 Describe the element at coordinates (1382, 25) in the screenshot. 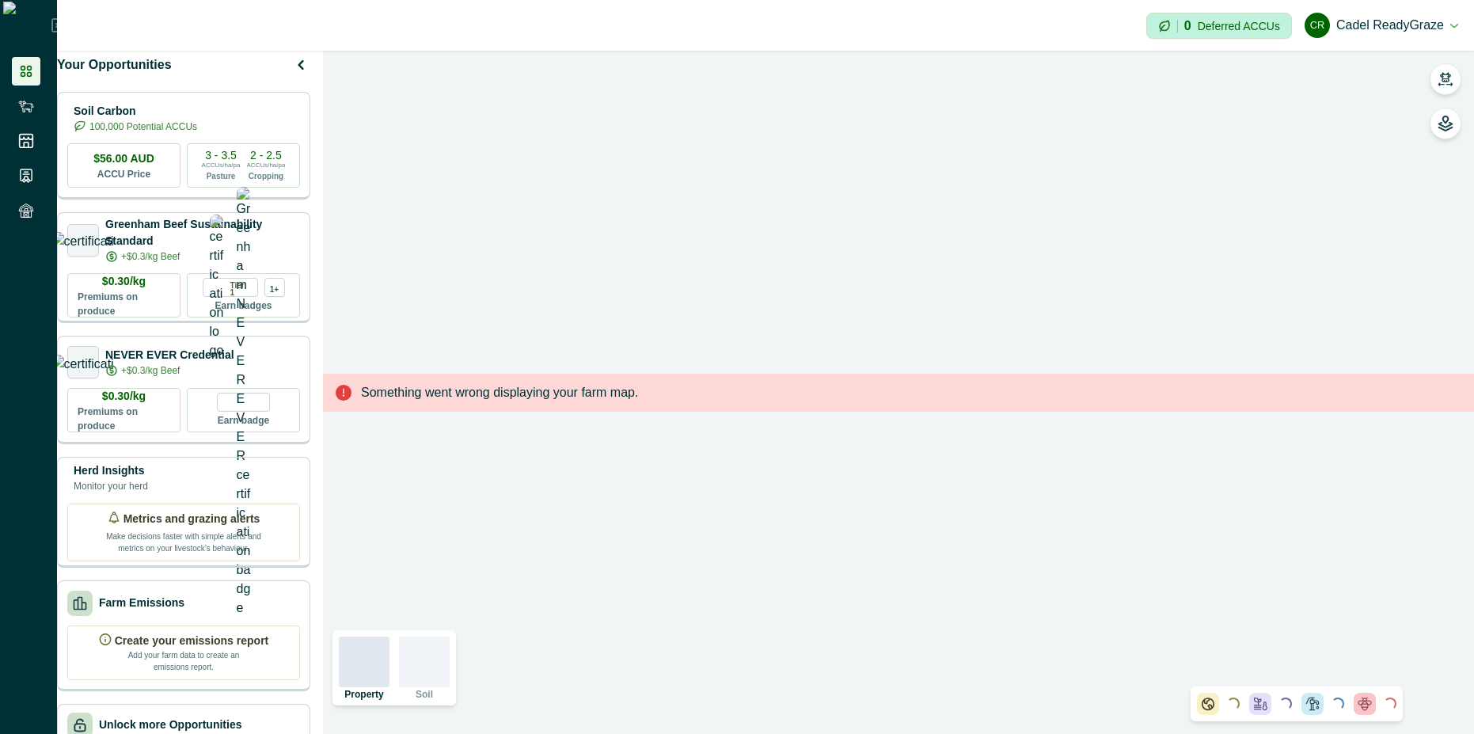

I see `button: Cadel ReadyGrazeCadel ReadyGraze` at that location.